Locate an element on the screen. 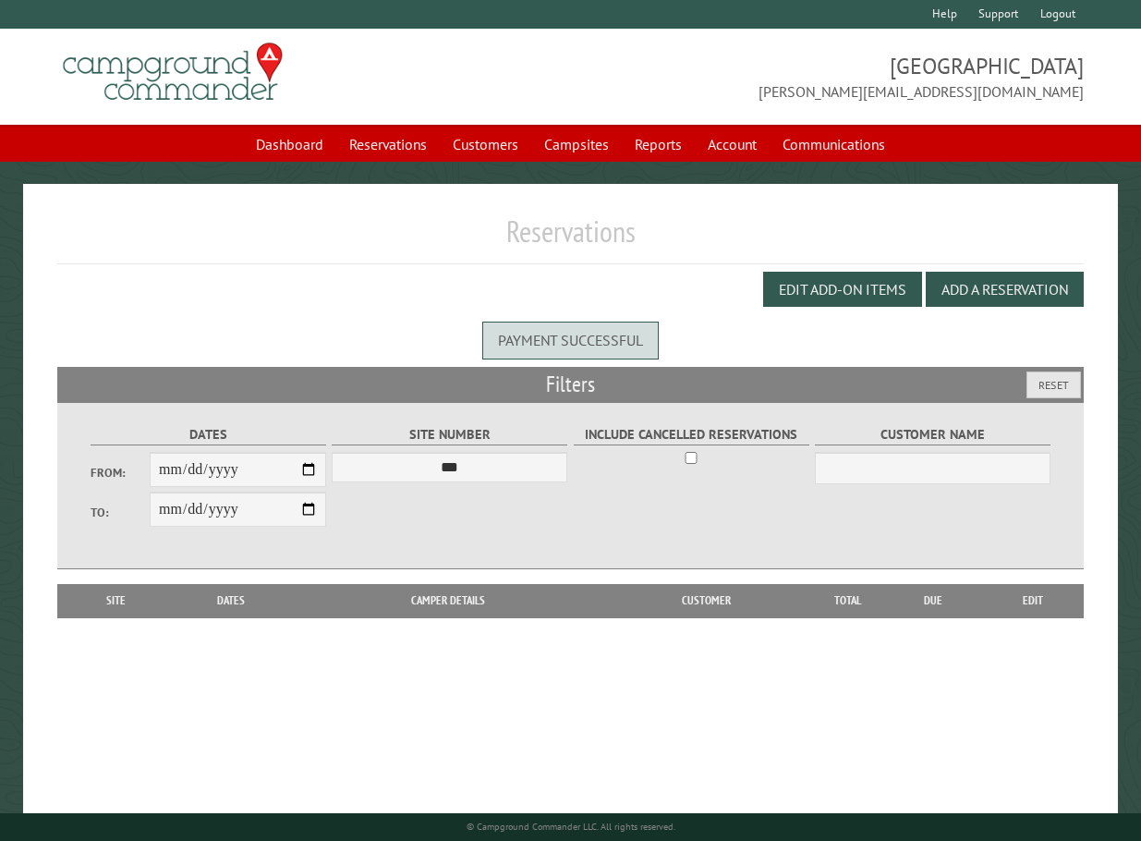 This screenshot has width=1141, height=841. label: Dates is located at coordinates (208, 434).